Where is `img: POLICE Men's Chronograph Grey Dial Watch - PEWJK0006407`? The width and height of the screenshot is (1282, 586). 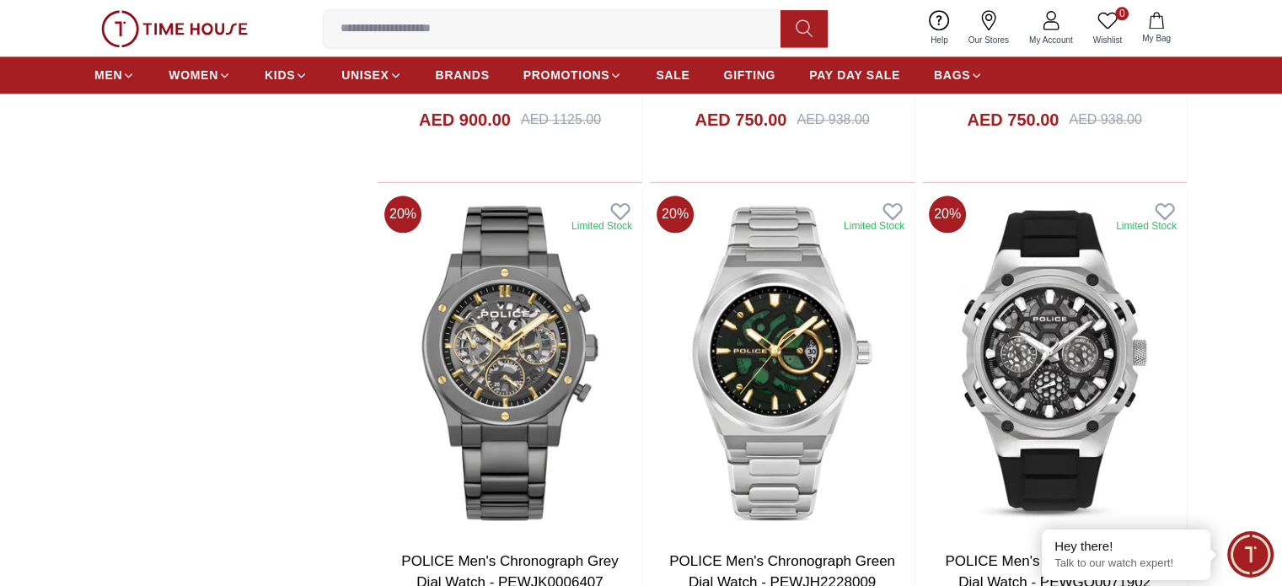 img: POLICE Men's Chronograph Grey Dial Watch - PEWJK0006407 is located at coordinates (510, 362).